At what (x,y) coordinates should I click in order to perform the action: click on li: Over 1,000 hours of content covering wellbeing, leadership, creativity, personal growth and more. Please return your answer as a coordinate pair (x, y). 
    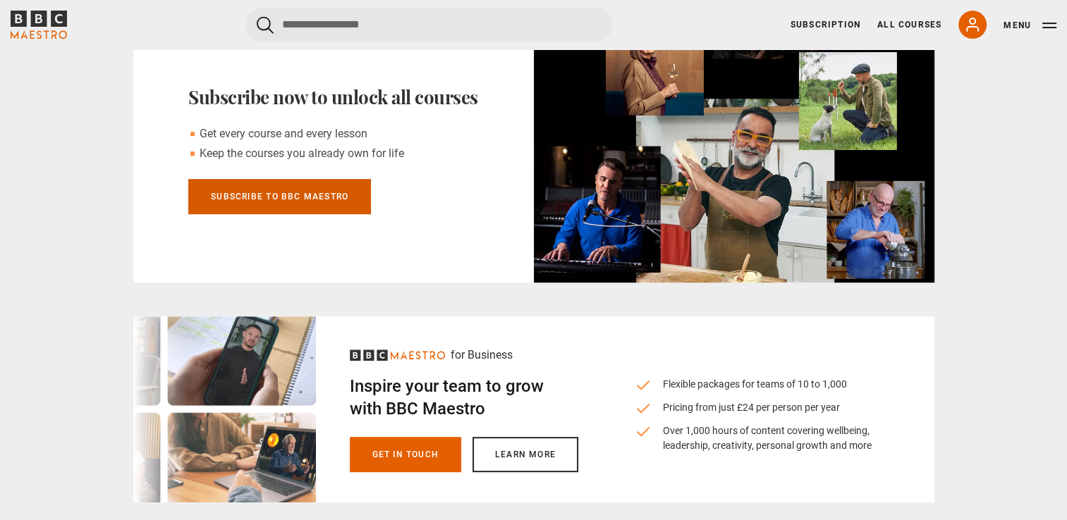
    Looking at the image, I should click on (756, 438).